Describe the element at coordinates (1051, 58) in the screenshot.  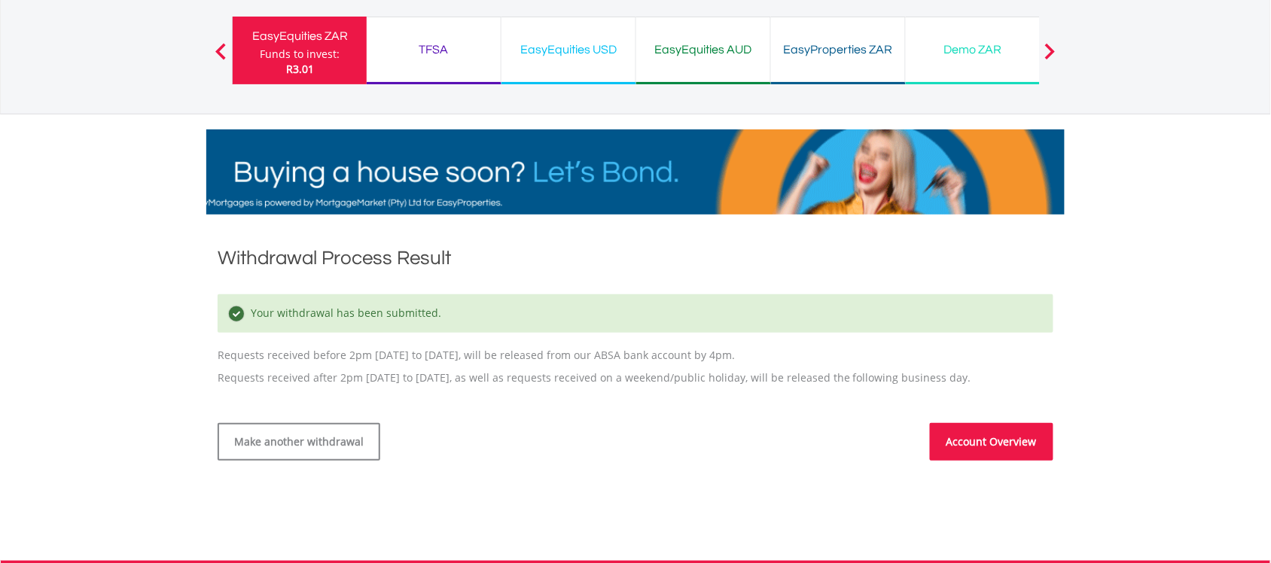
I see `button: Next` at that location.